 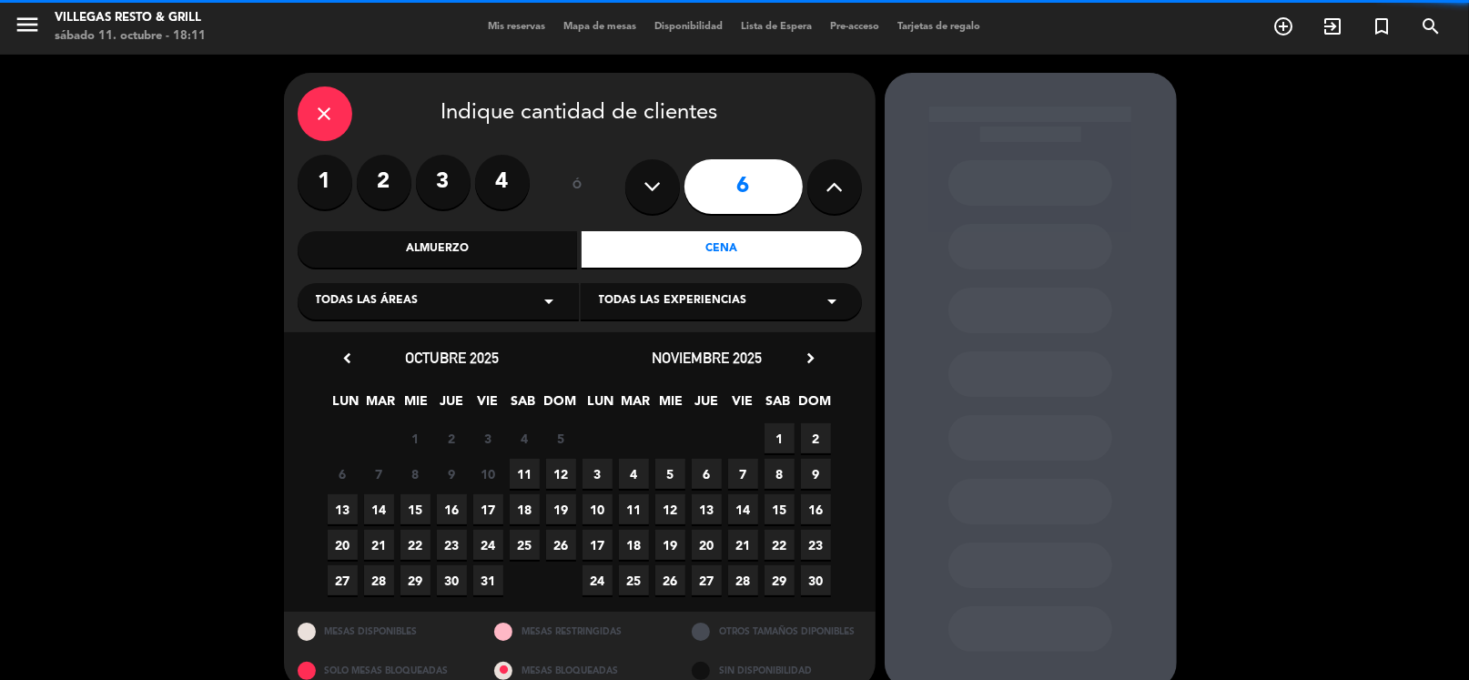 What do you see at coordinates (130, 18) in the screenshot?
I see `div: Villegas Resto & Grill` at bounding box center [130, 18].